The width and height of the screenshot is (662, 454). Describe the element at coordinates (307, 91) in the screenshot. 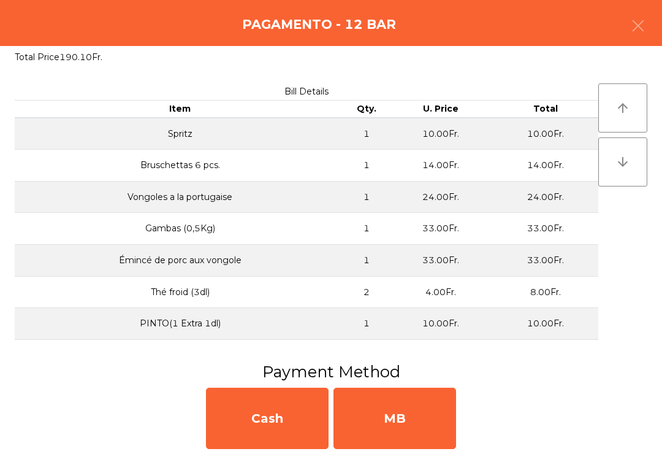

I see `span: Bill Details` at that location.